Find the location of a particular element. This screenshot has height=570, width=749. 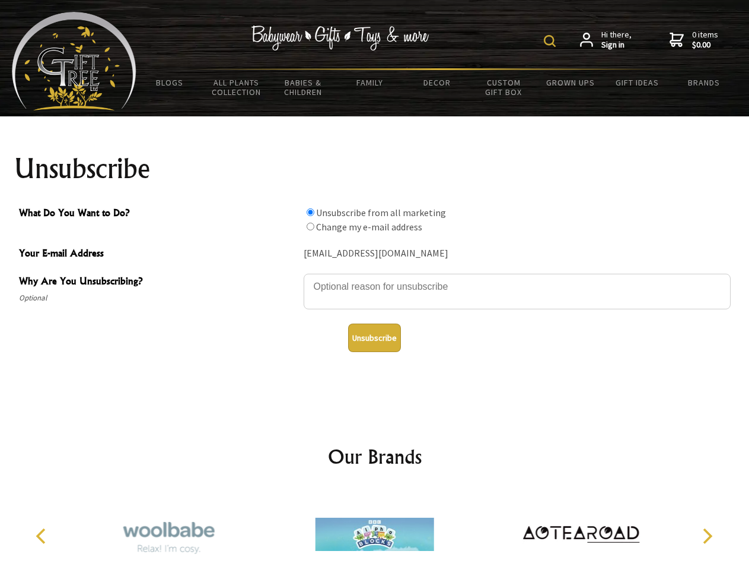

a: Hi there,Sign in is located at coordinates (606, 40).